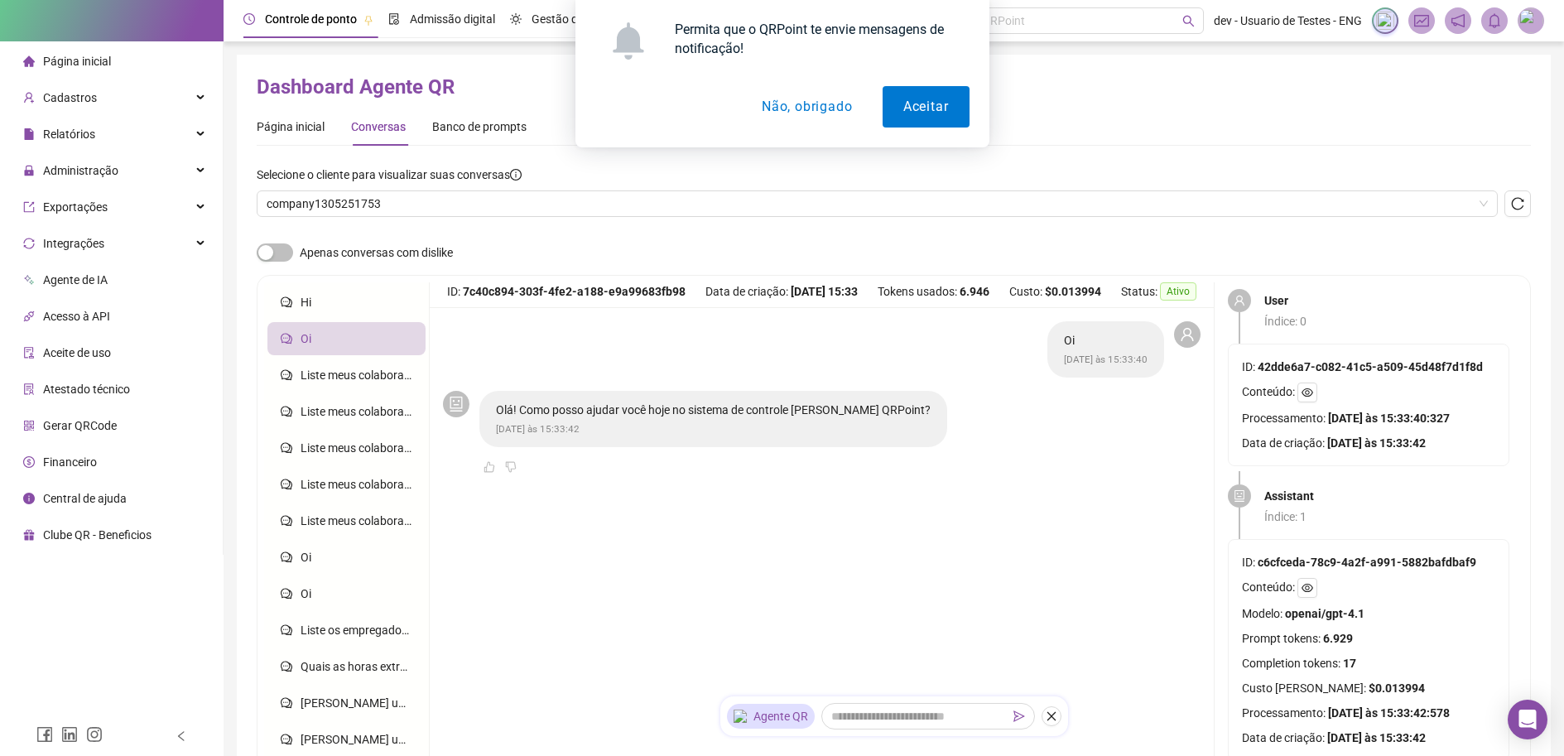  What do you see at coordinates (29, 171) in the screenshot?
I see `span: lock` at bounding box center [29, 171].